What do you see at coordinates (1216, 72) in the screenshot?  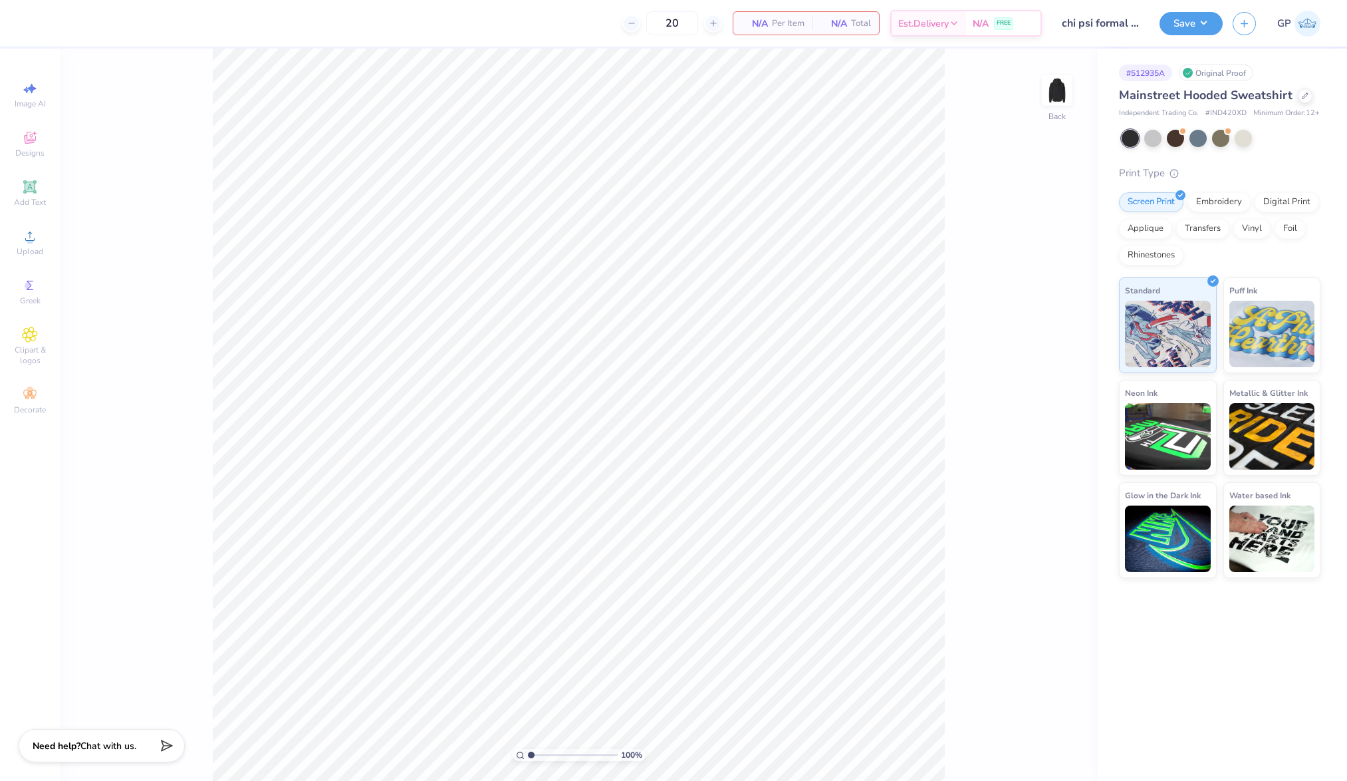 I see `div: Original Proof` at bounding box center [1216, 72].